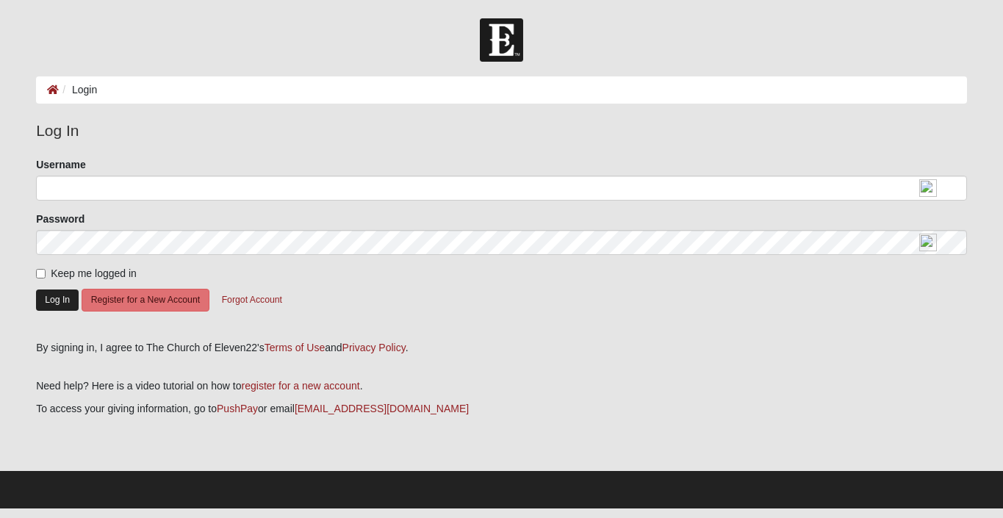 Image resolution: width=1003 pixels, height=518 pixels. What do you see at coordinates (93, 273) in the screenshot?
I see `span: Keep me logged in` at bounding box center [93, 273].